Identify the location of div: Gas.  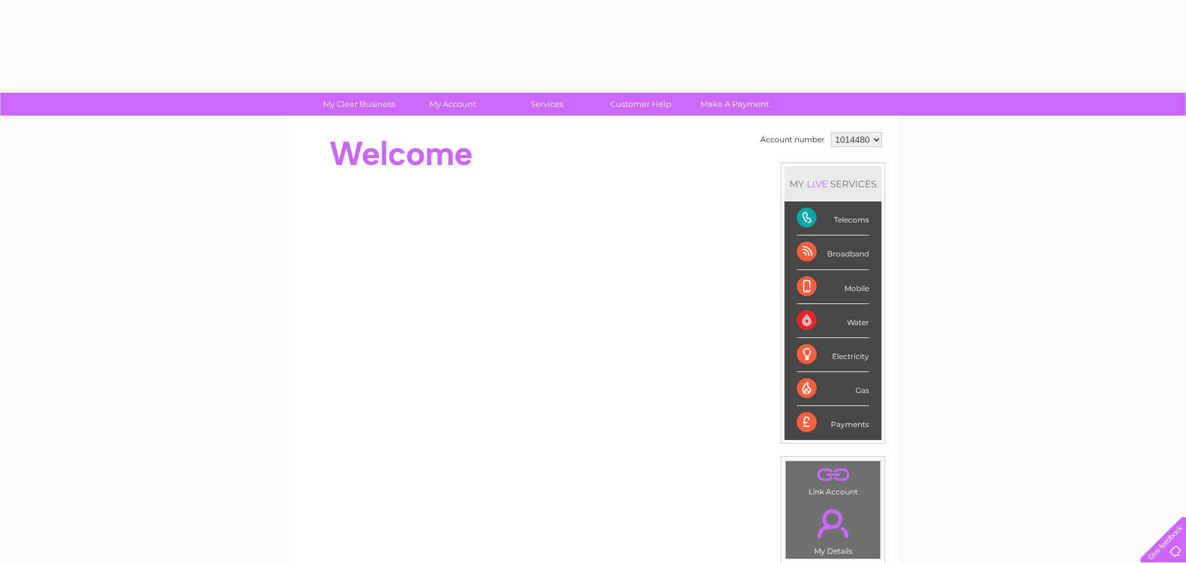
(833, 389).